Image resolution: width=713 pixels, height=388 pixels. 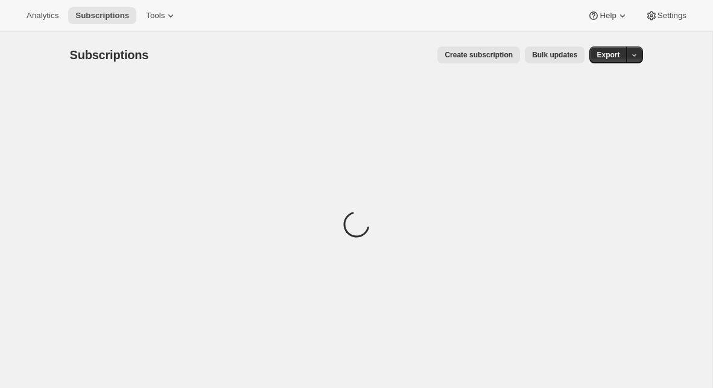 What do you see at coordinates (608, 55) in the screenshot?
I see `button: Export` at bounding box center [608, 55].